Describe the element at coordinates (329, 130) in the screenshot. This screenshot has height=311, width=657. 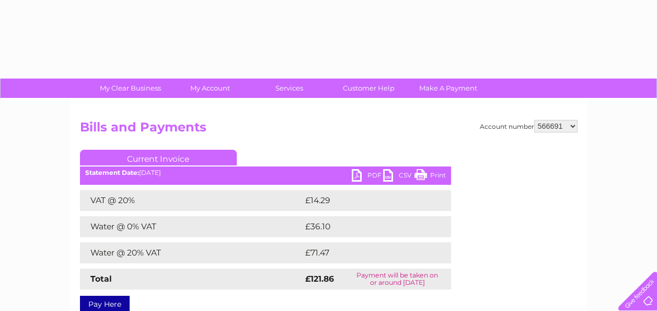
I see `h2: Bills and Payments` at that location.